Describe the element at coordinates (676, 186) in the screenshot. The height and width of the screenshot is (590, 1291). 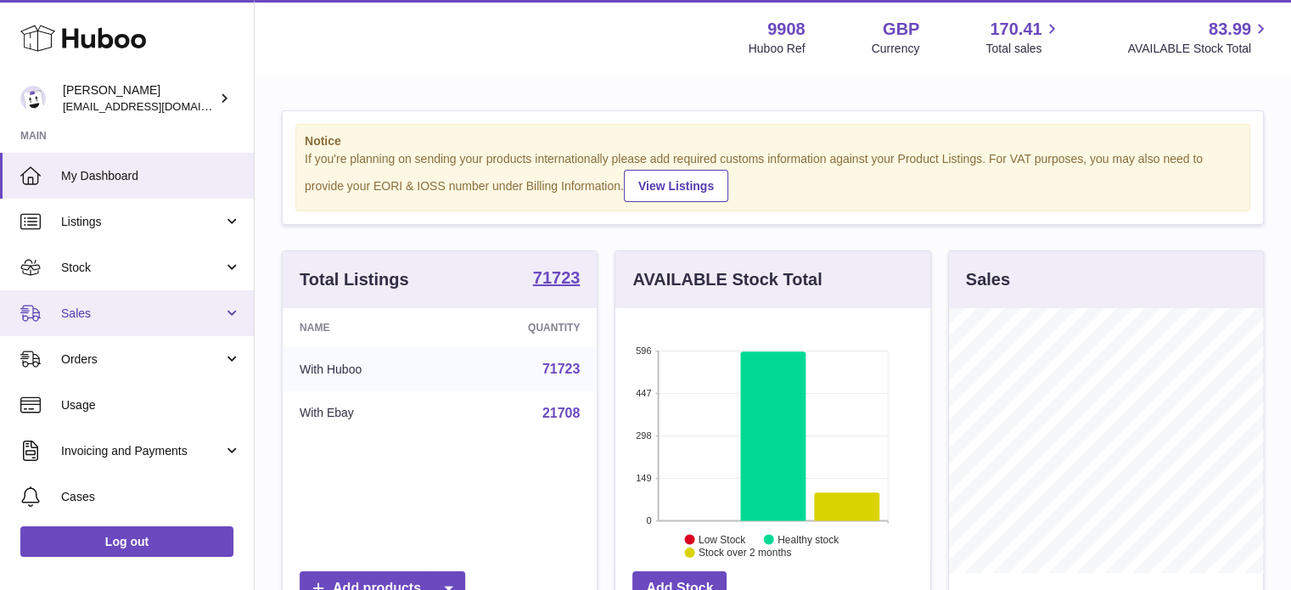
I see `a: View Listings` at that location.